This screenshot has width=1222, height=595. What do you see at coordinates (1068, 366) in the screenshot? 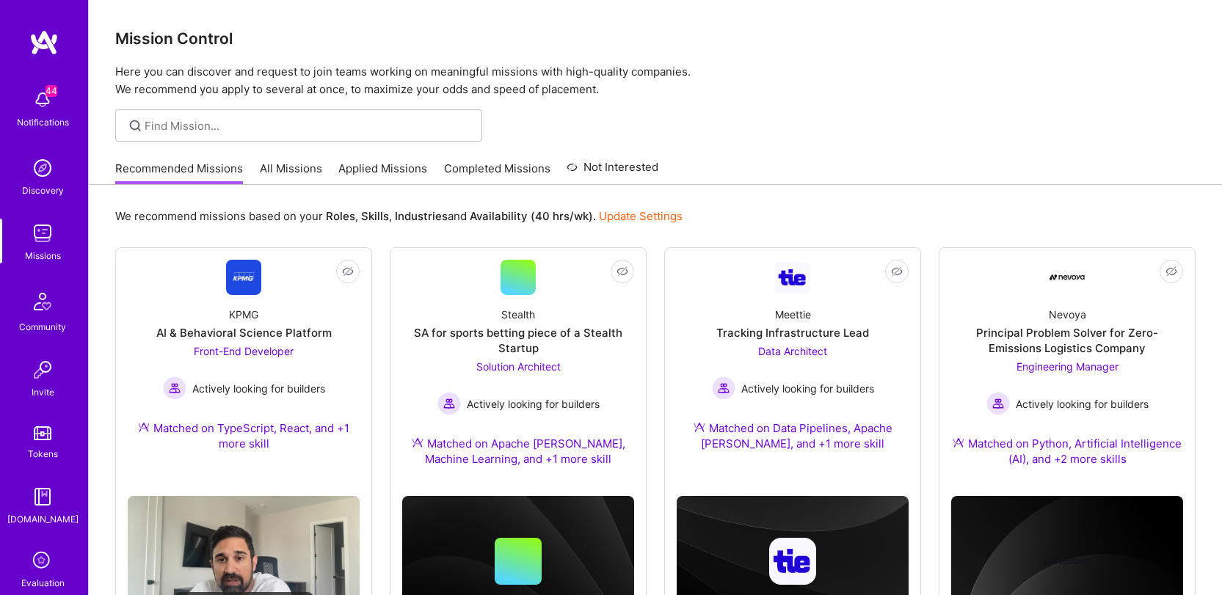
I see `span: Engineering Manager` at bounding box center [1068, 366].